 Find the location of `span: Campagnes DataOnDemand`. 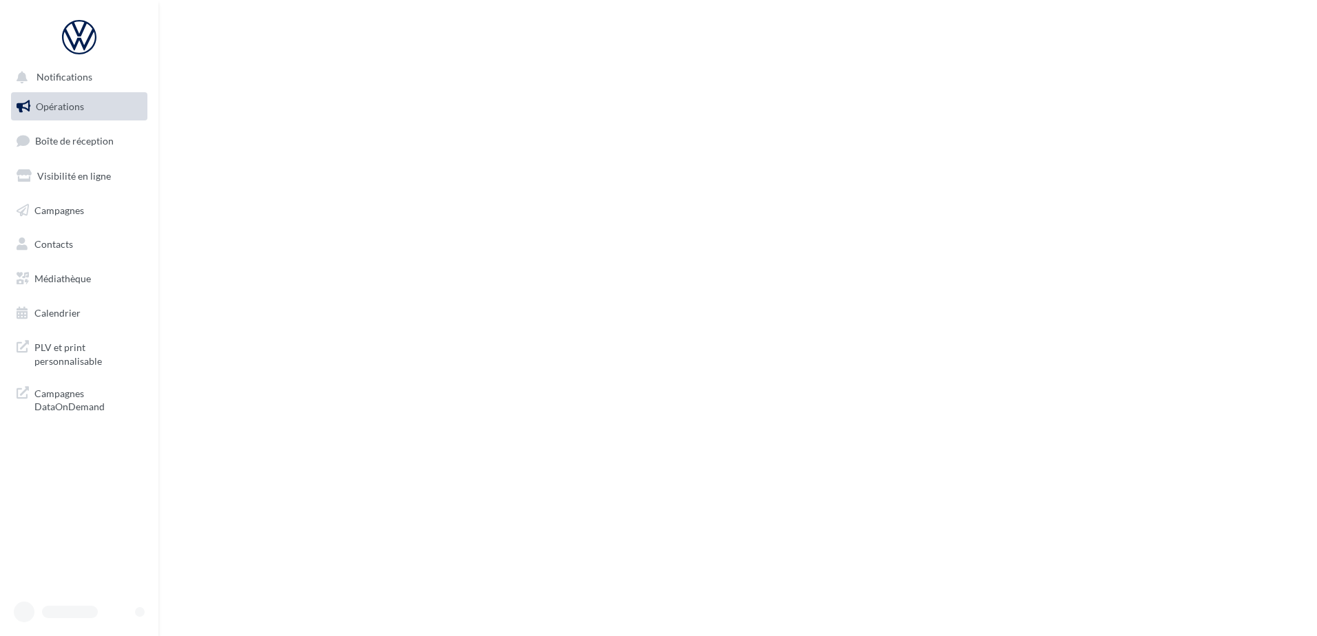

span: Campagnes DataOnDemand is located at coordinates (88, 399).